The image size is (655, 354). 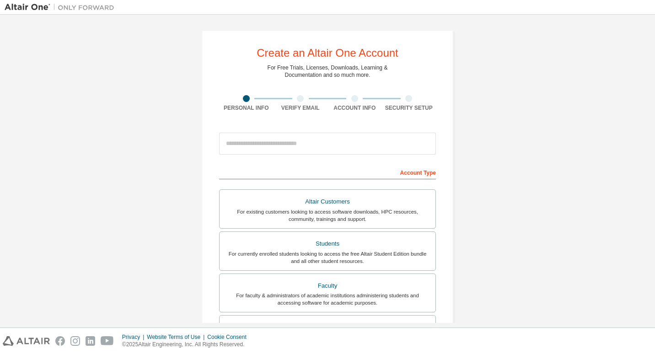 What do you see at coordinates (328, 286) in the screenshot?
I see `div: Faculty` at bounding box center [328, 286].